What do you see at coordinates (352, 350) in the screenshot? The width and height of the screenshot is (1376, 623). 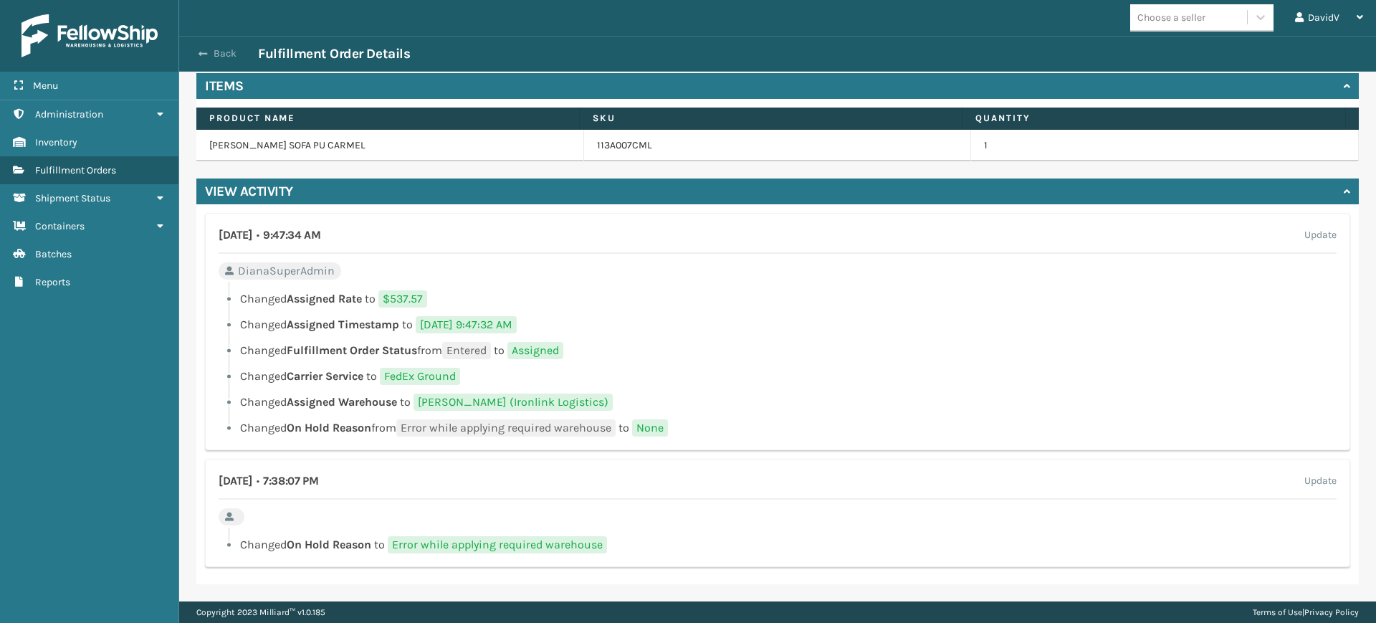 I see `span: Fulfillment Order Status` at bounding box center [352, 350].